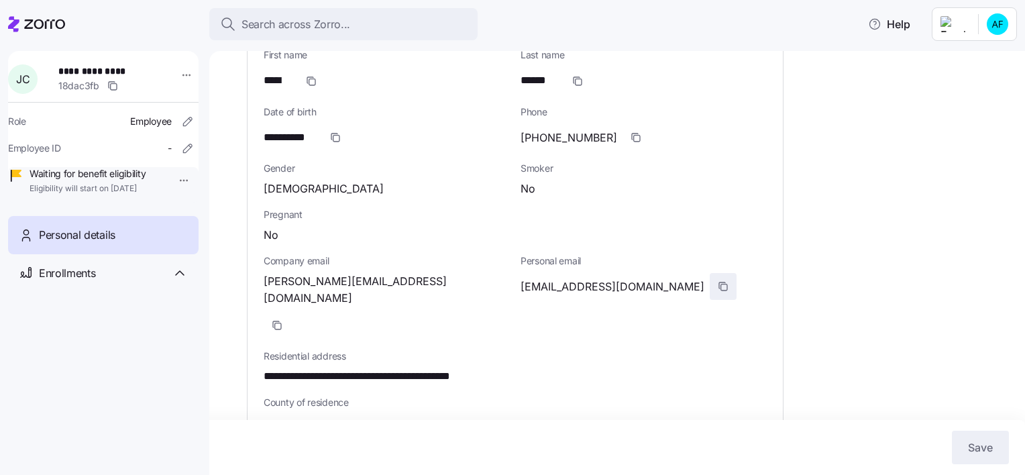 This screenshot has height=475, width=1025. Describe the element at coordinates (343, 24) in the screenshot. I see `button: Search across Zorro...` at that location.